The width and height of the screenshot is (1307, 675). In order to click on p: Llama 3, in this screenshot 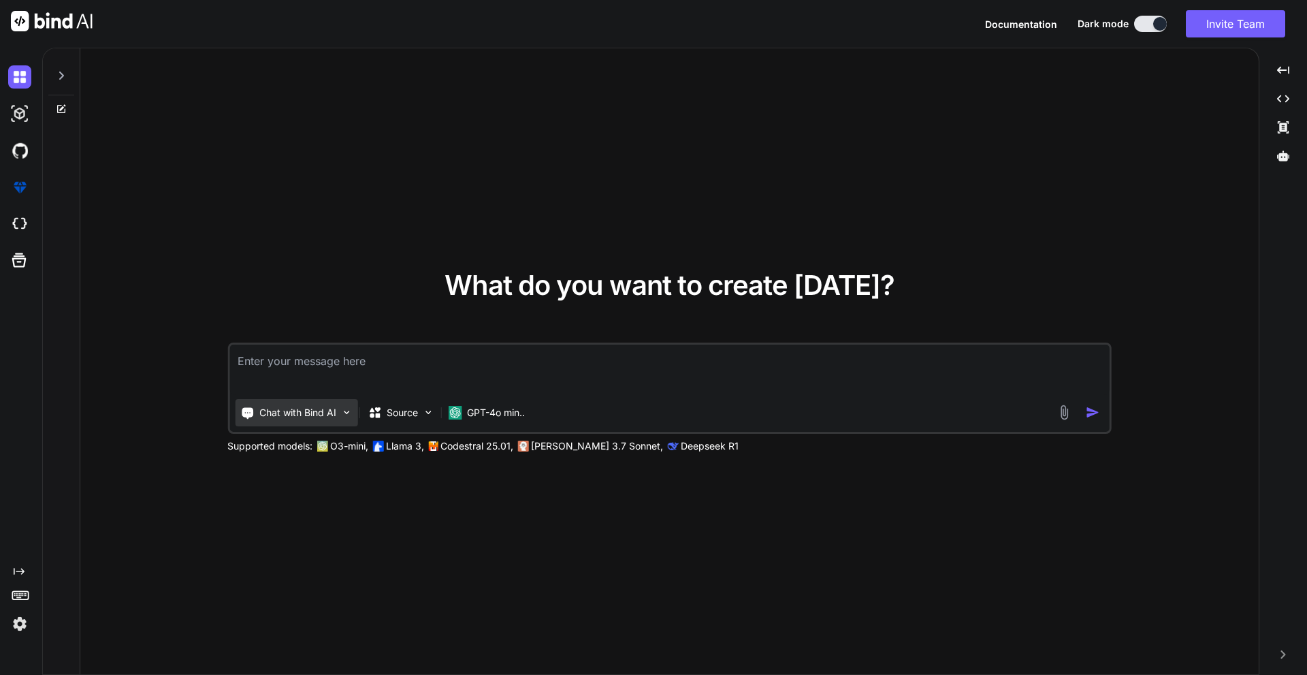, I will do `click(405, 446)`.